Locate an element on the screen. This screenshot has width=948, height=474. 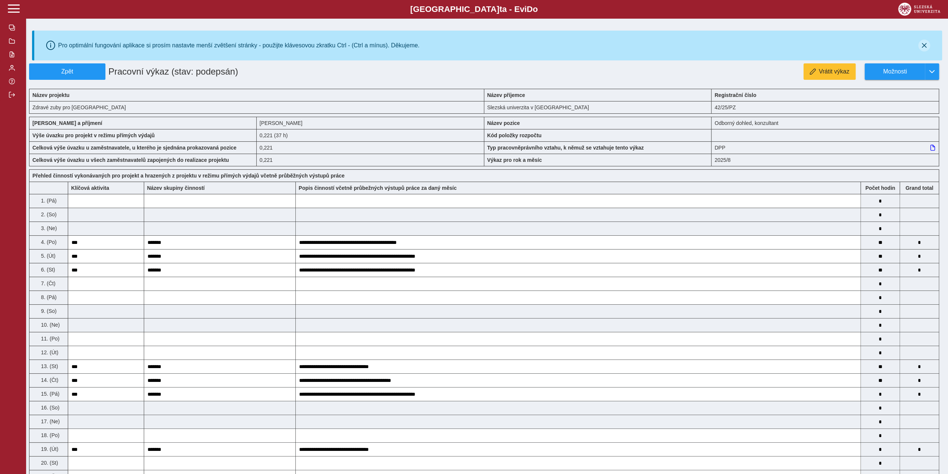
b: Název příjemce is located at coordinates (506, 95).